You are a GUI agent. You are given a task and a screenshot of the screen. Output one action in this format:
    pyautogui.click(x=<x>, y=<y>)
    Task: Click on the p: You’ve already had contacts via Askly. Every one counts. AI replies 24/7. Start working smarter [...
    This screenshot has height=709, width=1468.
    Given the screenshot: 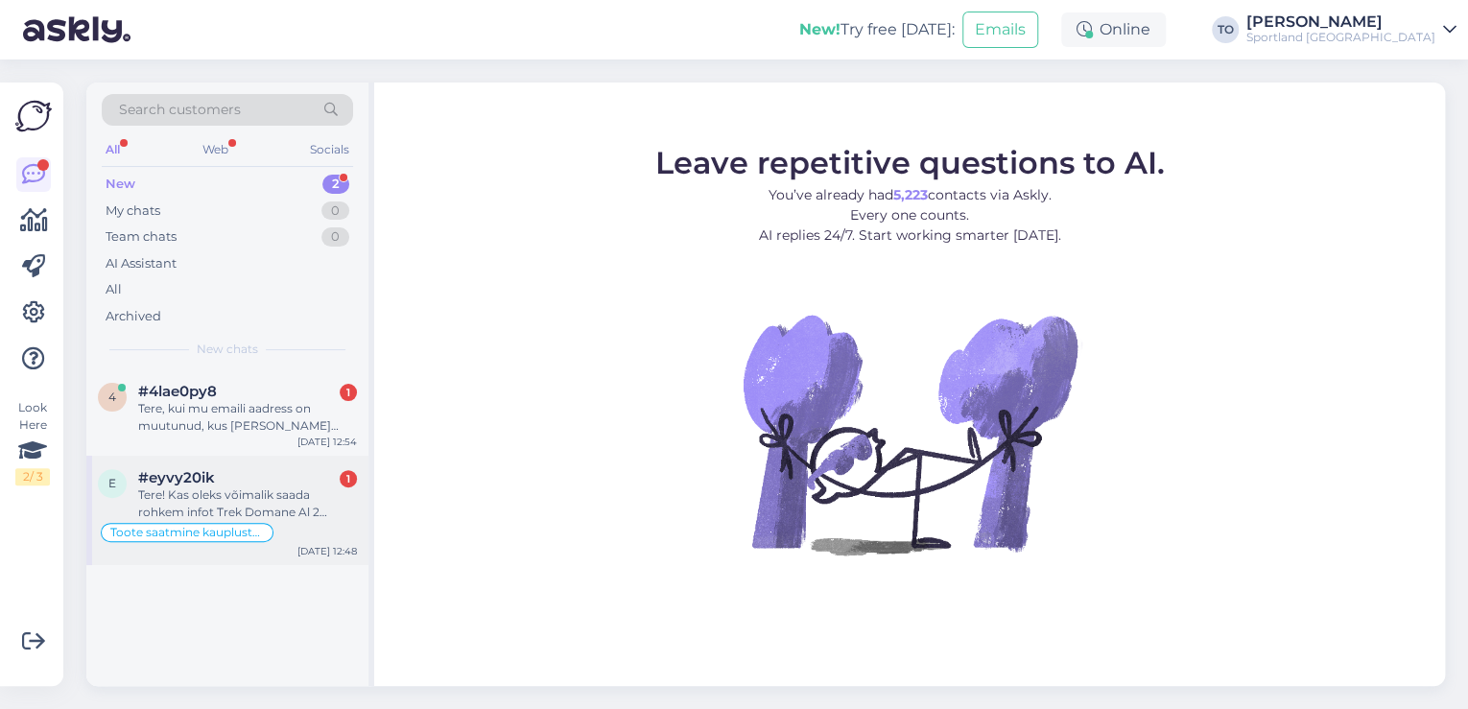 What is the action you would take?
    pyautogui.click(x=910, y=215)
    